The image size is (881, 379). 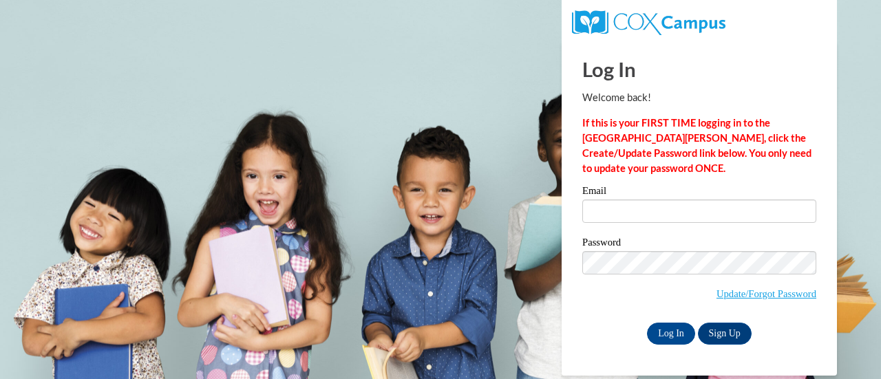 What do you see at coordinates (725, 334) in the screenshot?
I see `a: Sign Up` at bounding box center [725, 334].